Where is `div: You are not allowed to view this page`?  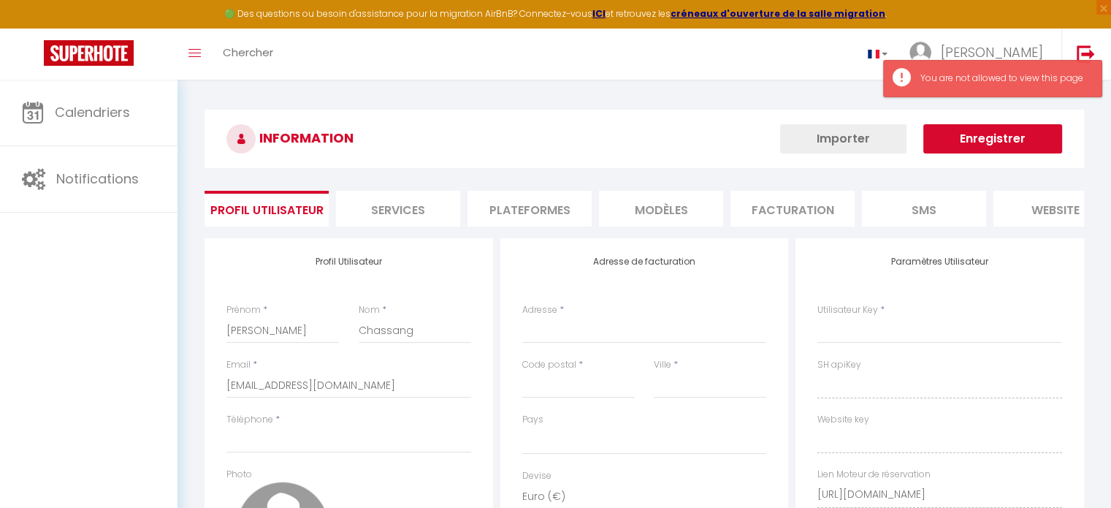
div: You are not allowed to view this page is located at coordinates (1004, 78).